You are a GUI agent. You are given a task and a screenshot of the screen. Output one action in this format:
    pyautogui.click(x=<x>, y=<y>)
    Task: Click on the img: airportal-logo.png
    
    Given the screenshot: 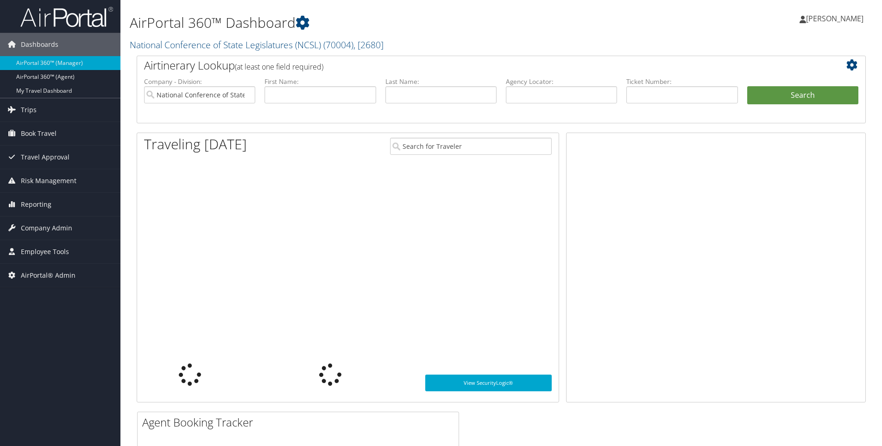 What is the action you would take?
    pyautogui.click(x=67, y=17)
    